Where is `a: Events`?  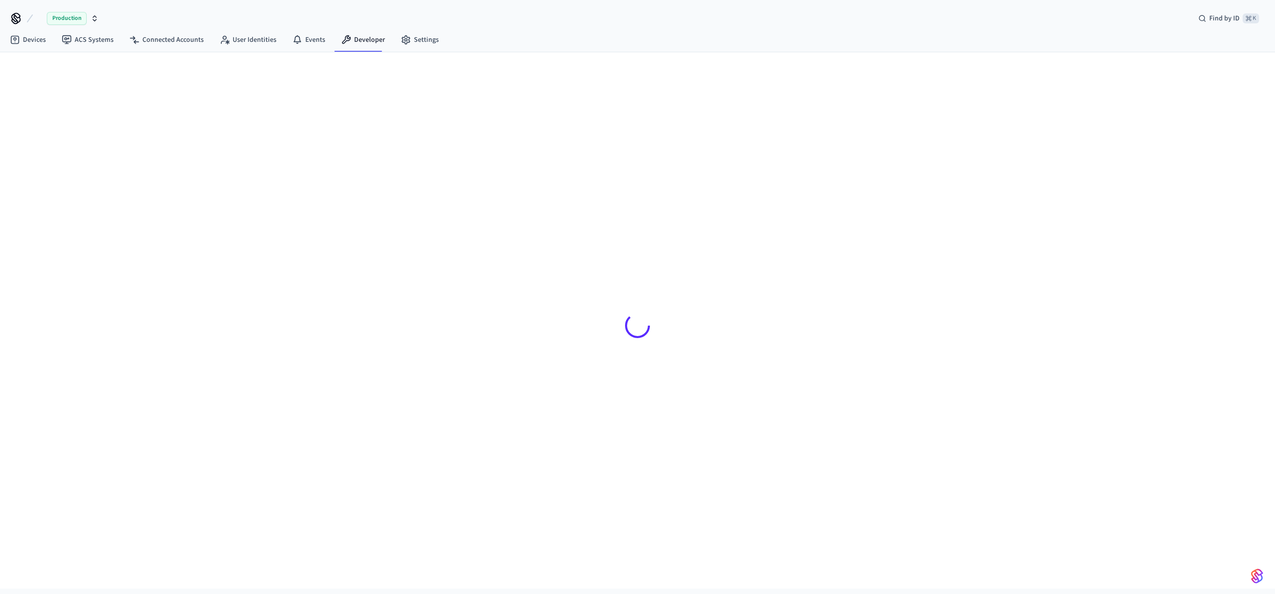
a: Events is located at coordinates (309, 40).